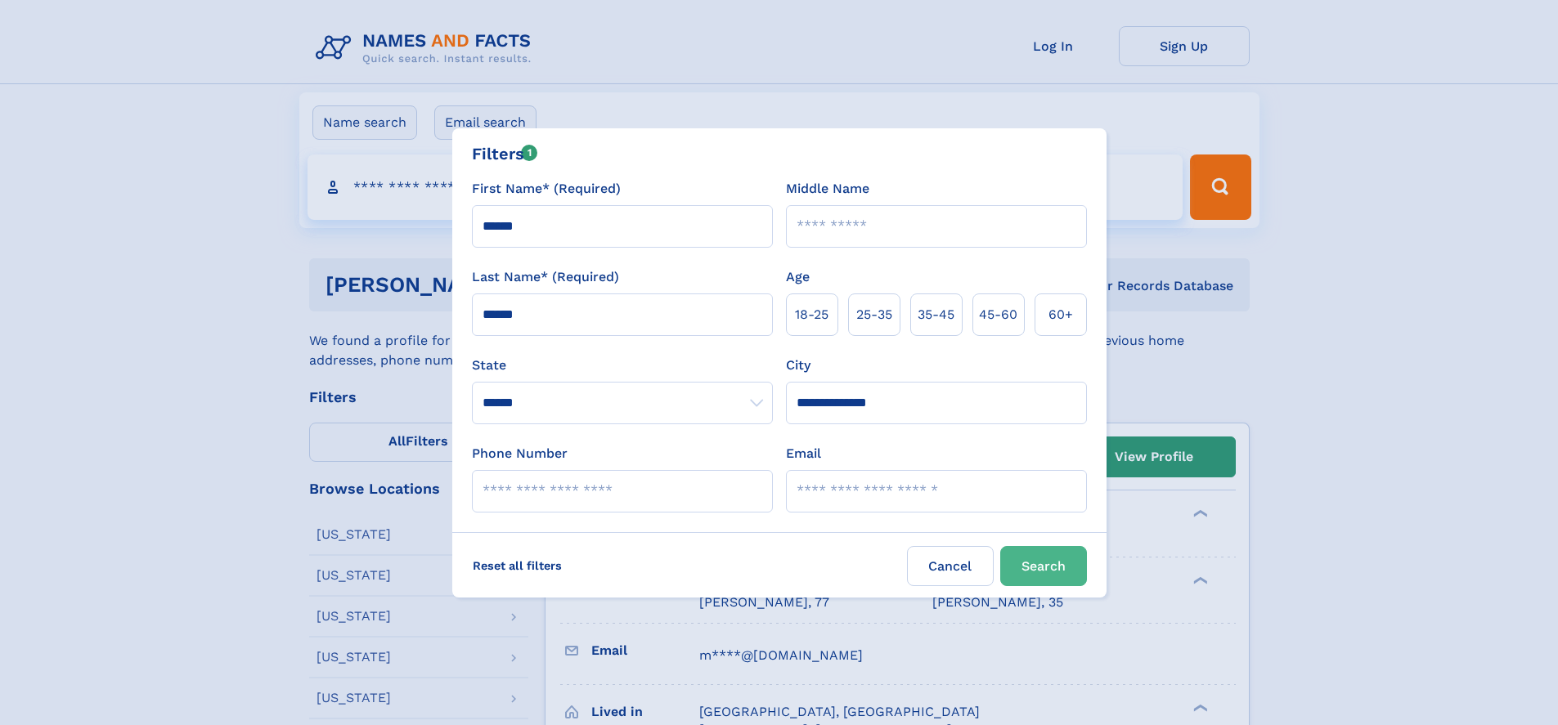 Image resolution: width=1558 pixels, height=725 pixels. I want to click on label: Phone Number, so click(519, 454).